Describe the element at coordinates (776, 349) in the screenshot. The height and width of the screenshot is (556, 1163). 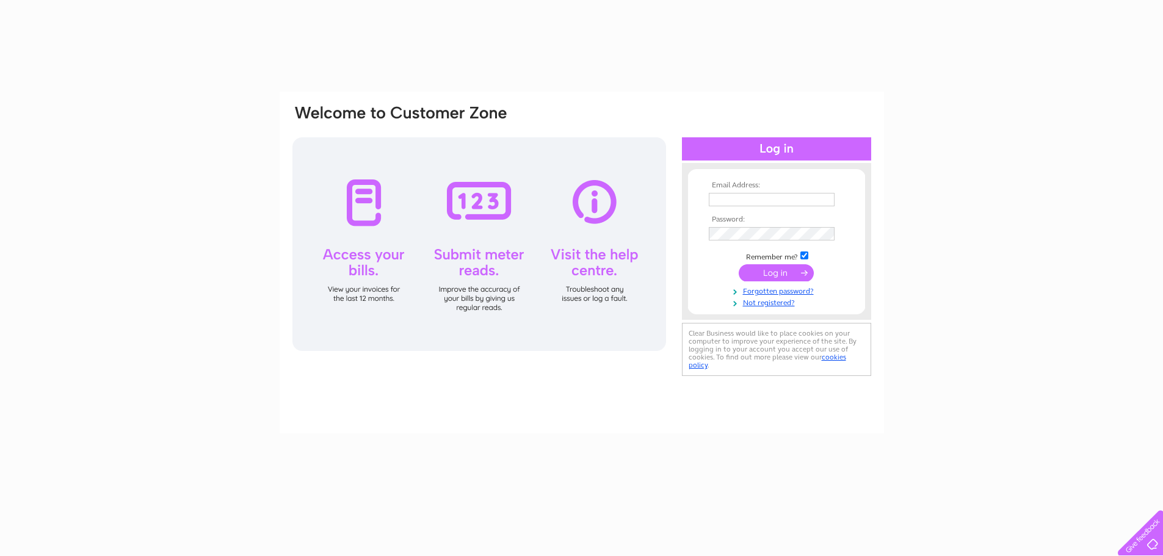
I see `div: Clear Business would like to place cookies on your computer to improve your experience of the sit...` at that location.